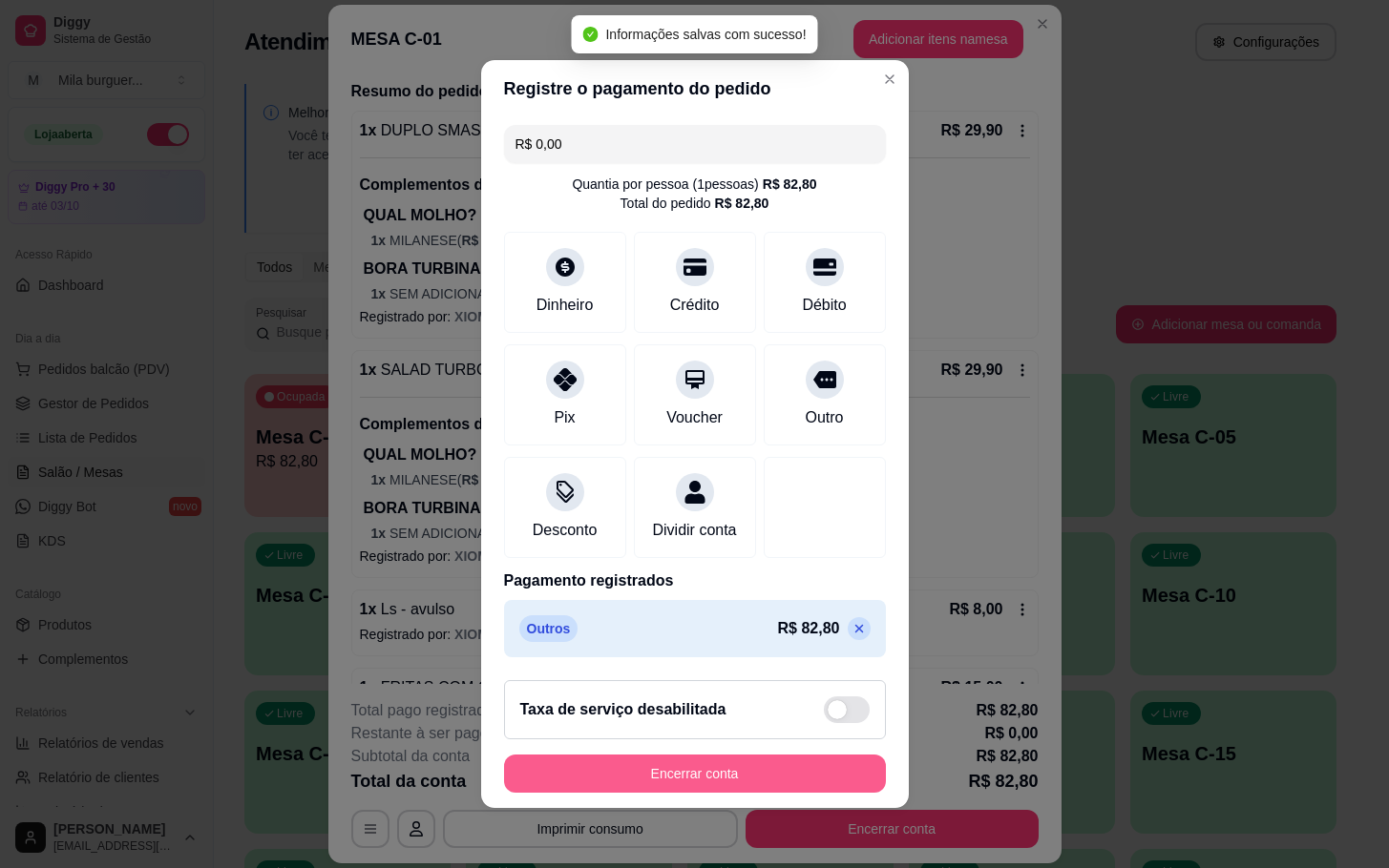 This screenshot has height=868, width=1389. I want to click on div: Outro, so click(824, 418).